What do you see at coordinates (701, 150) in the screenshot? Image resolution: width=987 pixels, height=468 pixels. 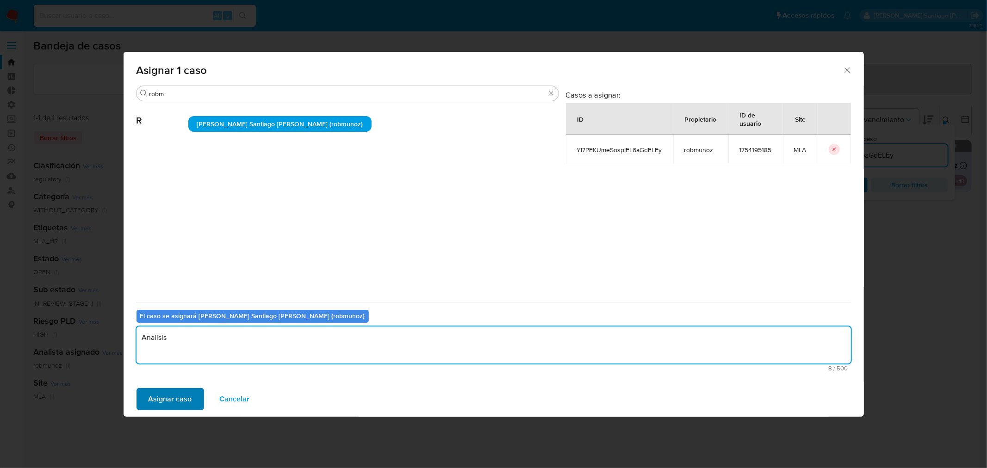 I see `span: robmunoz` at bounding box center [701, 150].